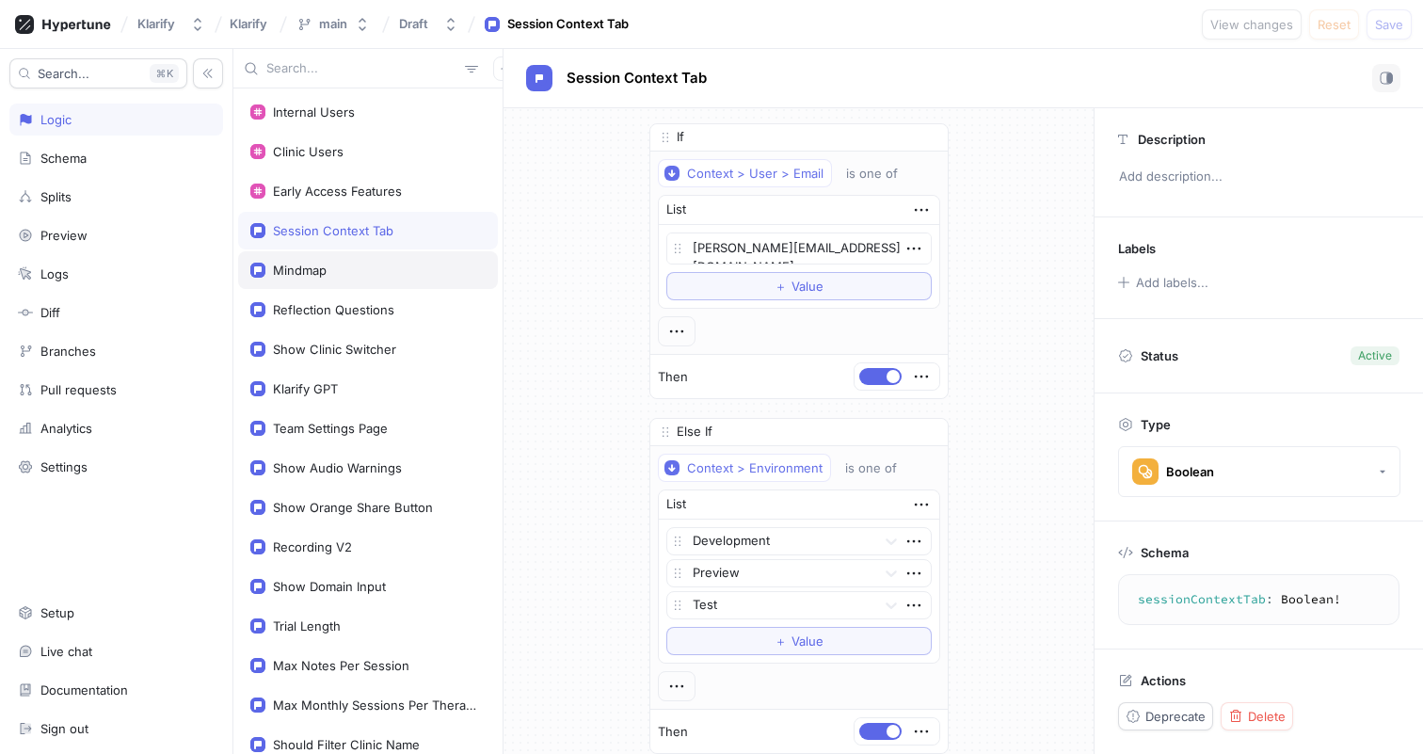 The width and height of the screenshot is (1423, 754). I want to click on div: Klarify GPT, so click(305, 389).